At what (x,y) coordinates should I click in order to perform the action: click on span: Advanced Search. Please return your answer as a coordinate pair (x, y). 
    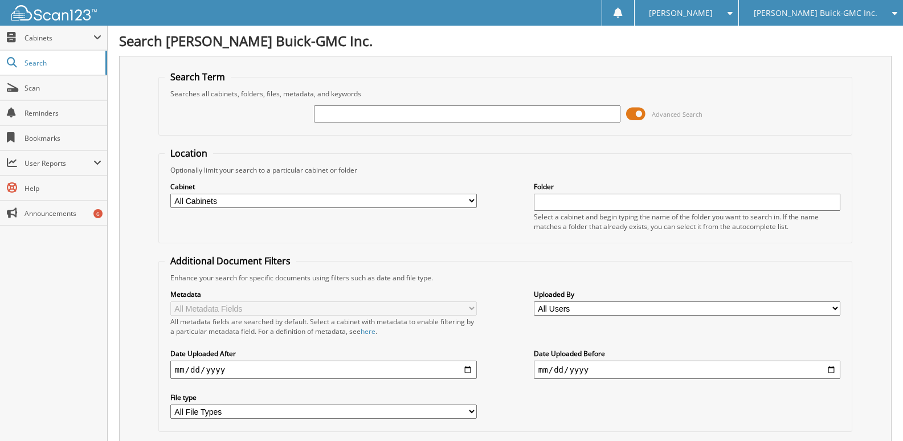
    Looking at the image, I should click on (677, 114).